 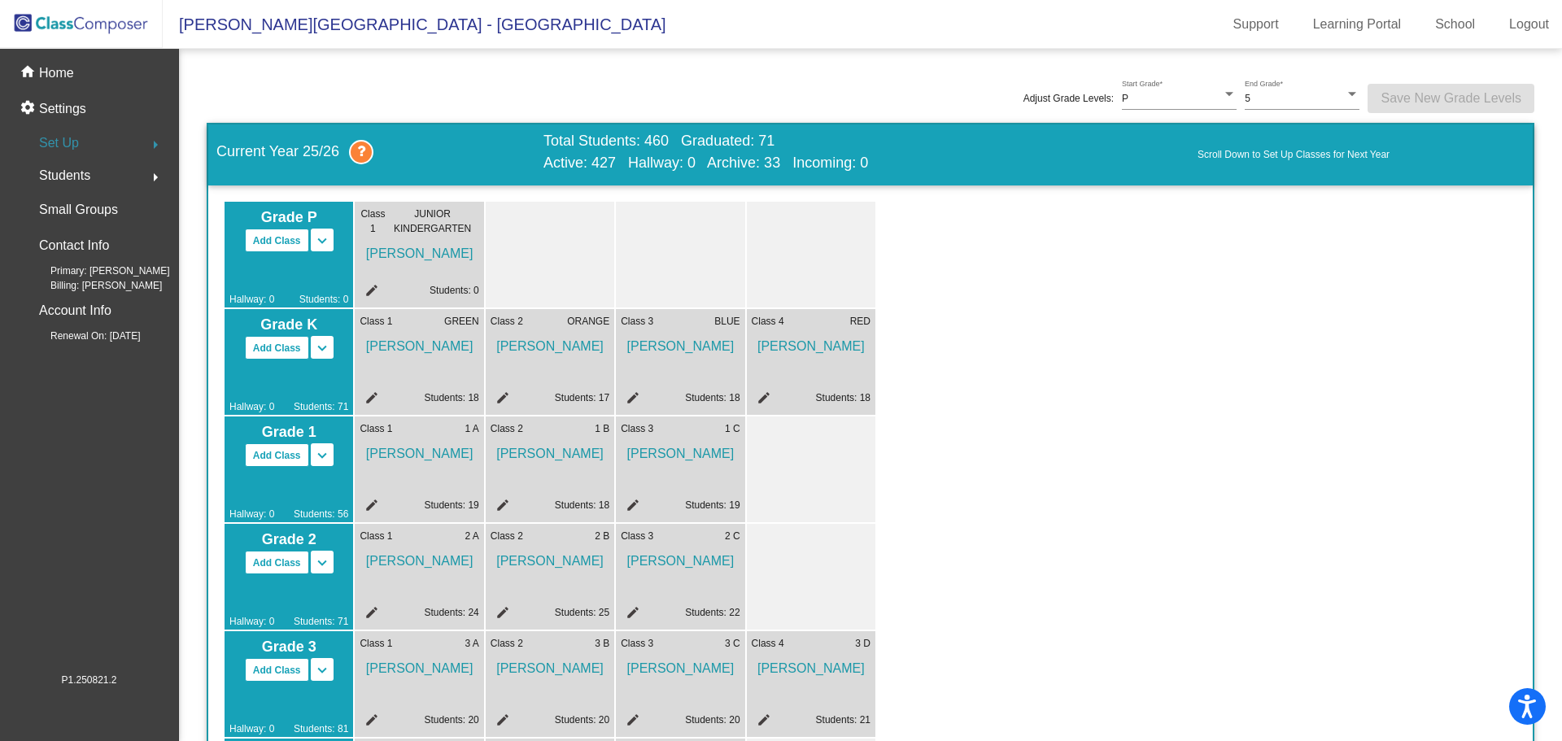 What do you see at coordinates (732, 644) in the screenshot?
I see `span: 3 C` at bounding box center [732, 644].